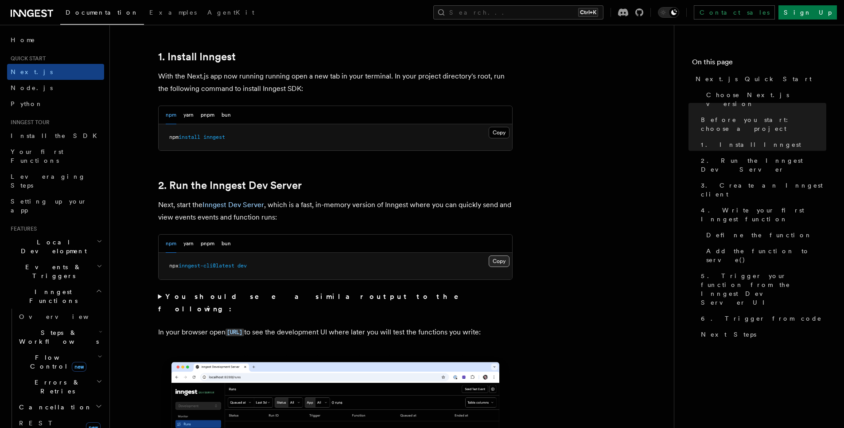 This screenshot has height=428, width=844. I want to click on p: Next, start the , which is a fast, in-memory version of Inngest where you can quickly send and vi..., so click(336, 211).